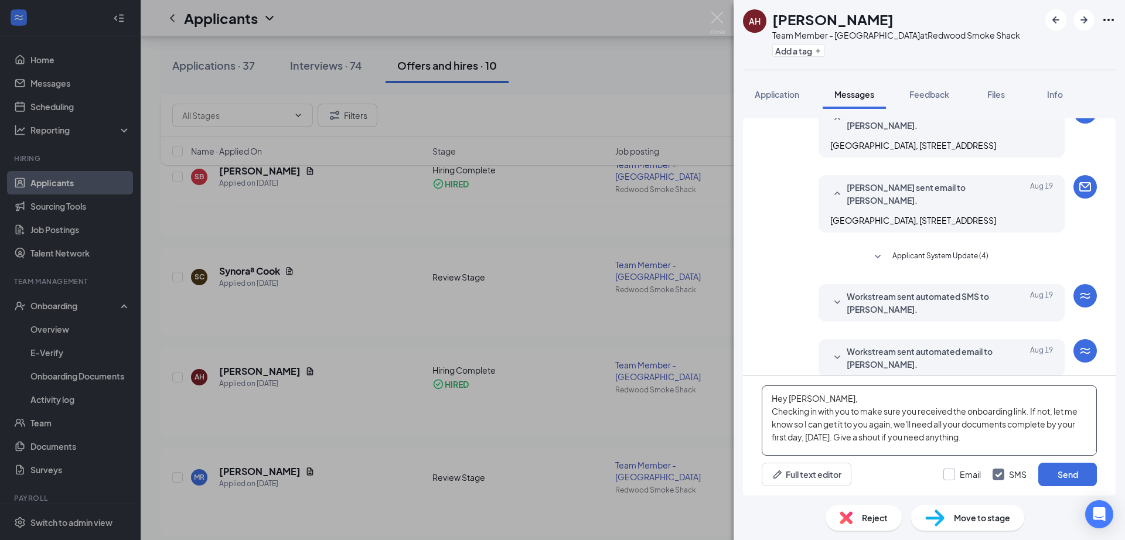 The width and height of the screenshot is (1125, 540). I want to click on button: ArrowLeftNew, so click(1056, 20).